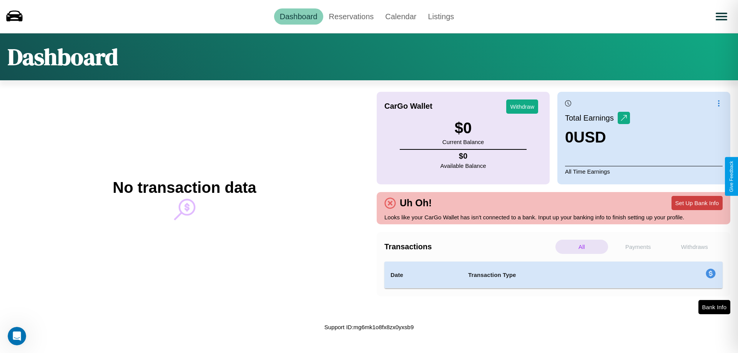  Describe the element at coordinates (714, 307) in the screenshot. I see `button: Bank Info` at that location.